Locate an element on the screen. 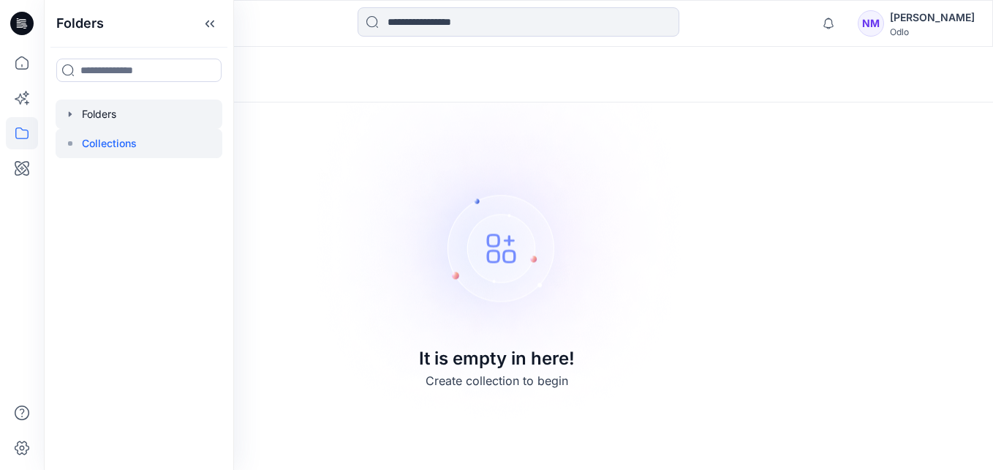 This screenshot has height=470, width=993. p: Create collection to begin is located at coordinates (497, 380).